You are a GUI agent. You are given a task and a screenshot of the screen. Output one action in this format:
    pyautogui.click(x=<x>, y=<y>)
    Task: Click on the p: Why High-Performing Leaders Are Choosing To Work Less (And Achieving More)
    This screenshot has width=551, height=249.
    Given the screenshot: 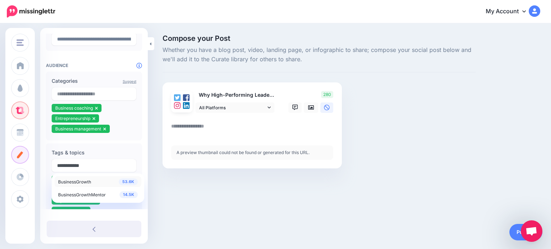 What is the action you would take?
    pyautogui.click(x=235, y=95)
    